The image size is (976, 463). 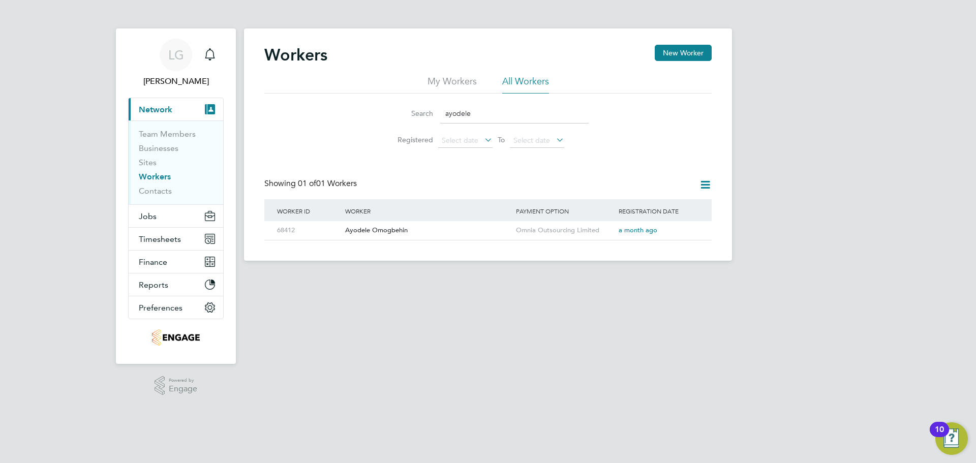 I want to click on span: Powered by, so click(x=183, y=380).